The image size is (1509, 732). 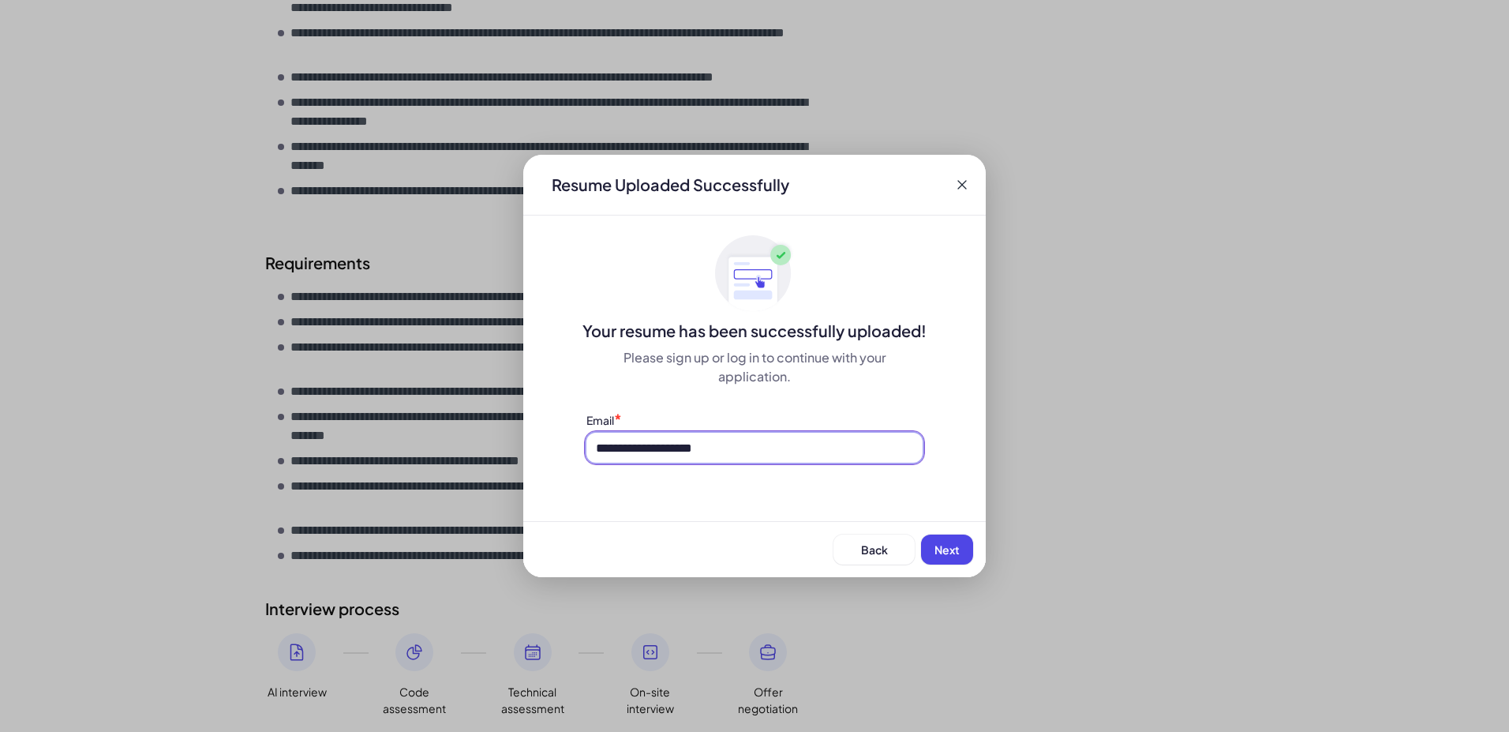 I want to click on div: Your resume has been successfully uploaded!, so click(x=755, y=331).